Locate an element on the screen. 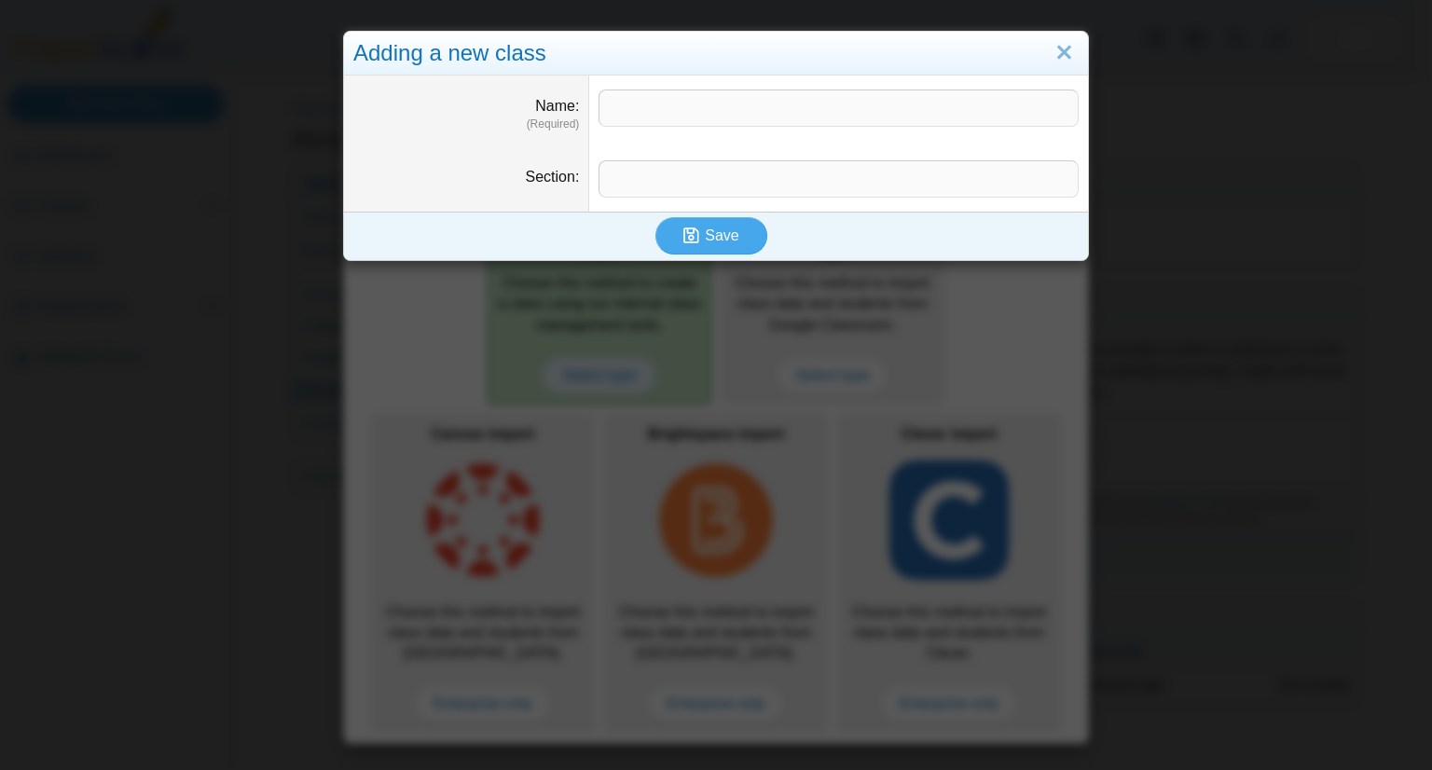 The height and width of the screenshot is (770, 1432). a: Close is located at coordinates (1063, 53).